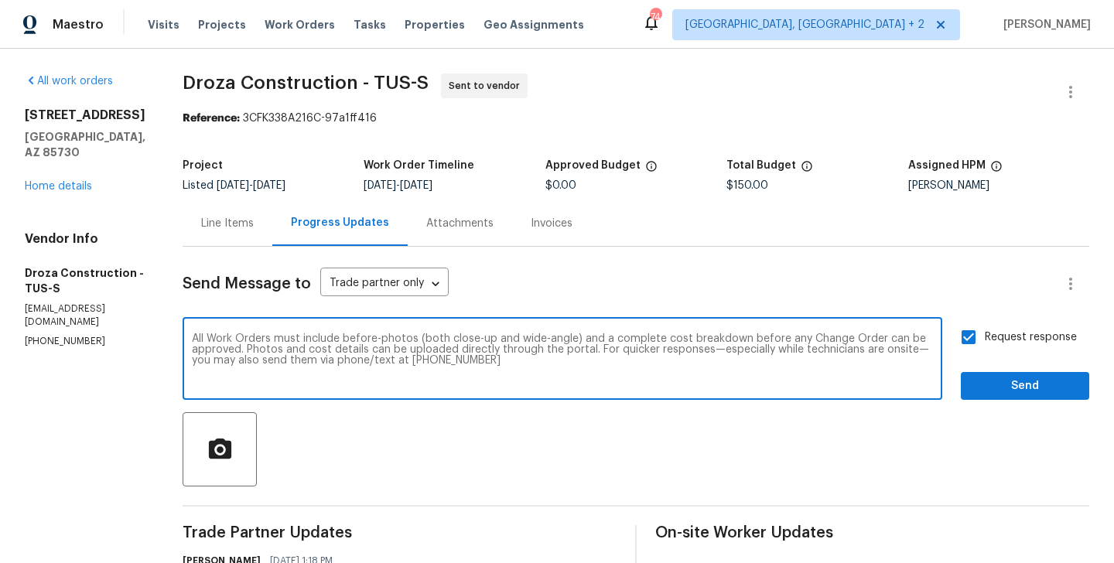 The height and width of the screenshot is (563, 1114). I want to click on div: 3CFK338A216C-97a1ff416, so click(636, 118).